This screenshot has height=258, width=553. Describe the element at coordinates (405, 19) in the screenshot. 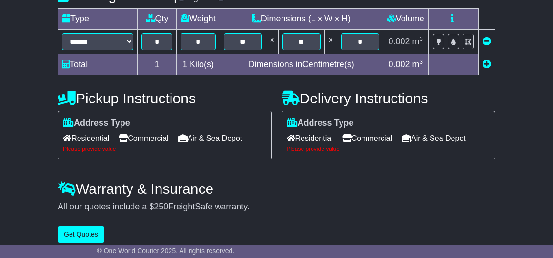

I see `td: Volume` at that location.